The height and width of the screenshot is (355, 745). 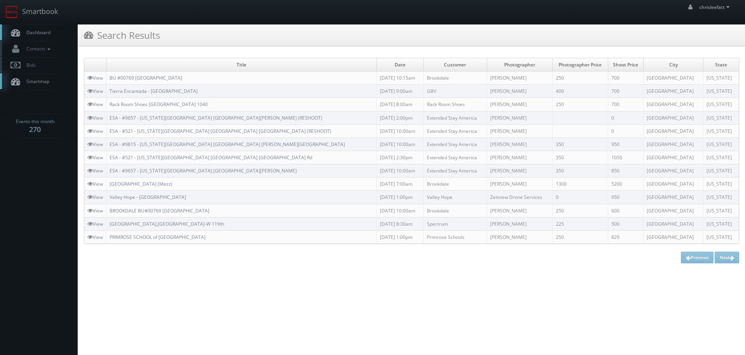 I want to click on span: Smartmap, so click(x=36, y=81).